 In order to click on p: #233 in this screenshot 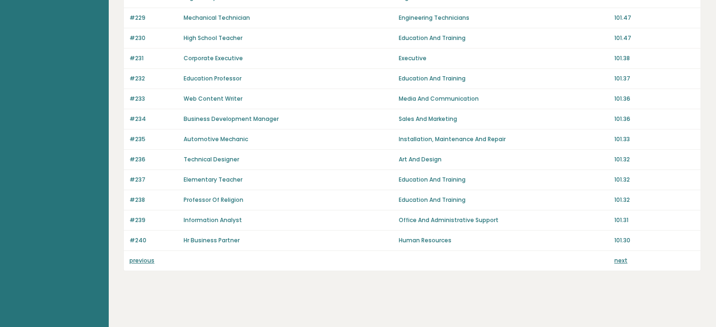, I will do `click(153, 99)`.